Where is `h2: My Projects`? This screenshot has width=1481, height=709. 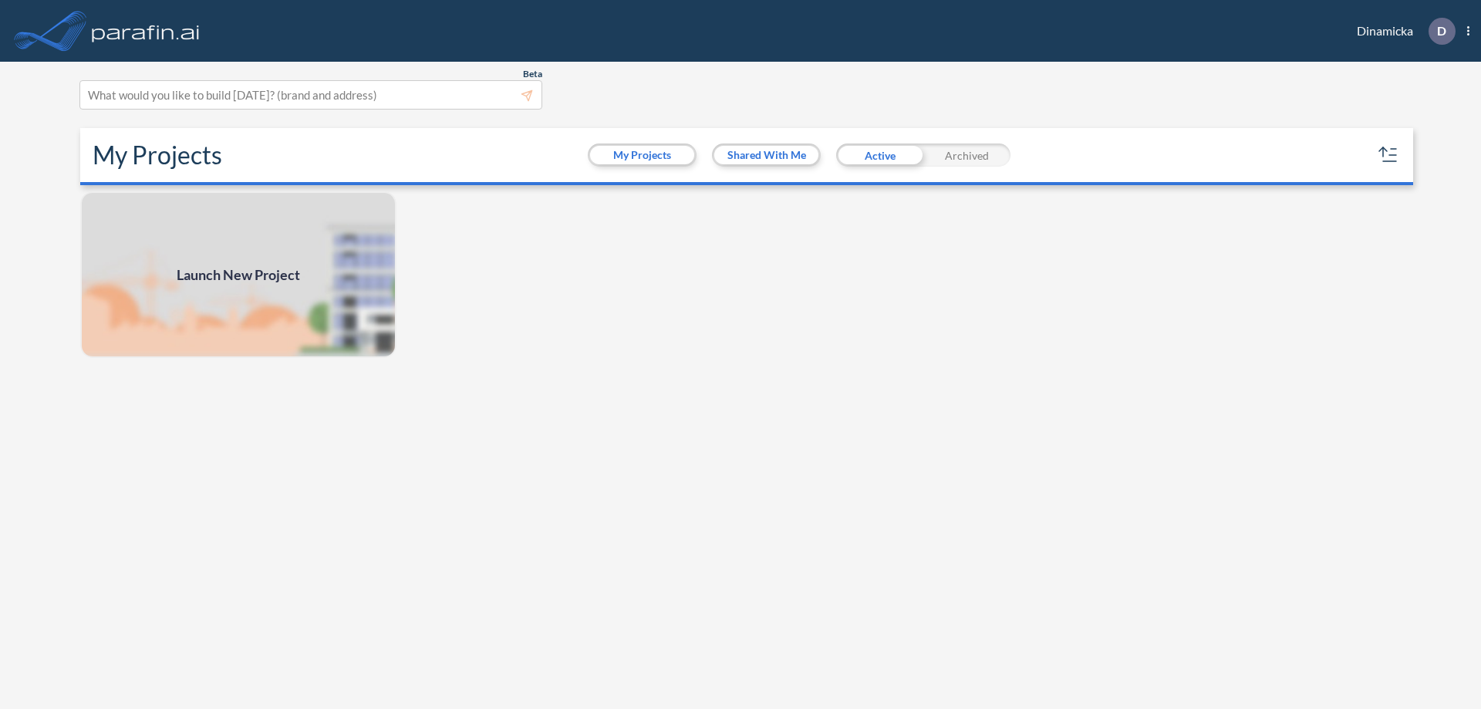 h2: My Projects is located at coordinates (157, 155).